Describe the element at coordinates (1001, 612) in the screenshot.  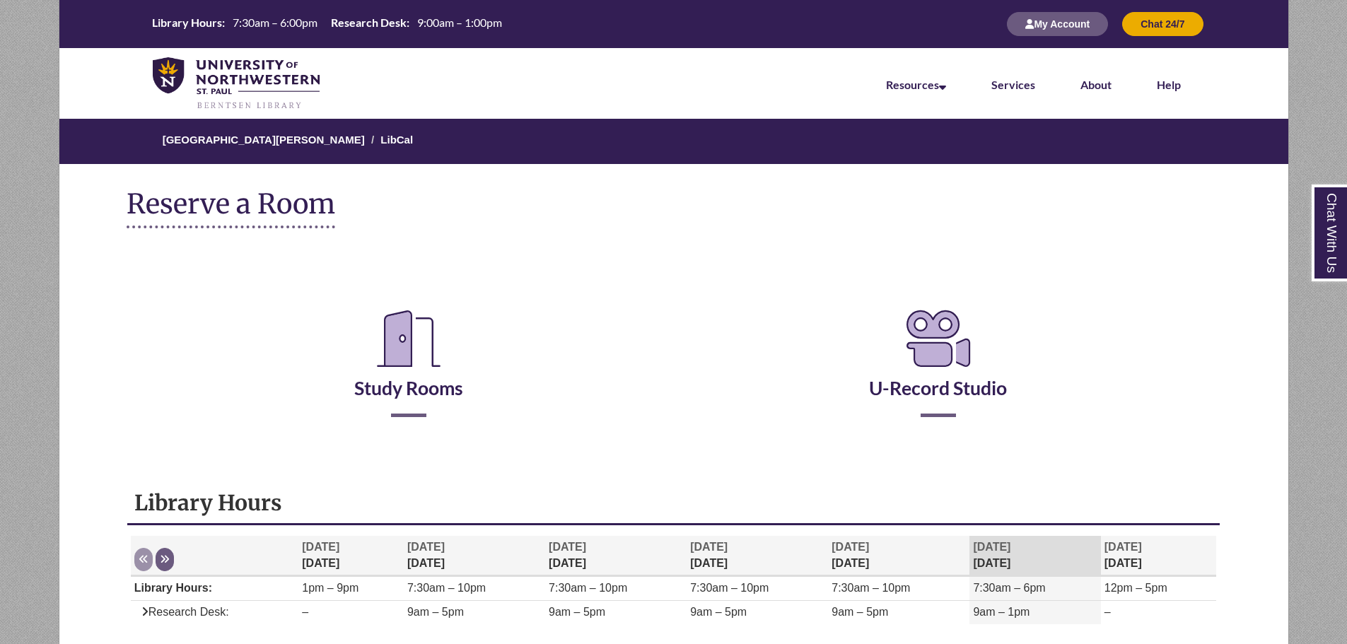
I see `span: 9am – 1pm` at that location.